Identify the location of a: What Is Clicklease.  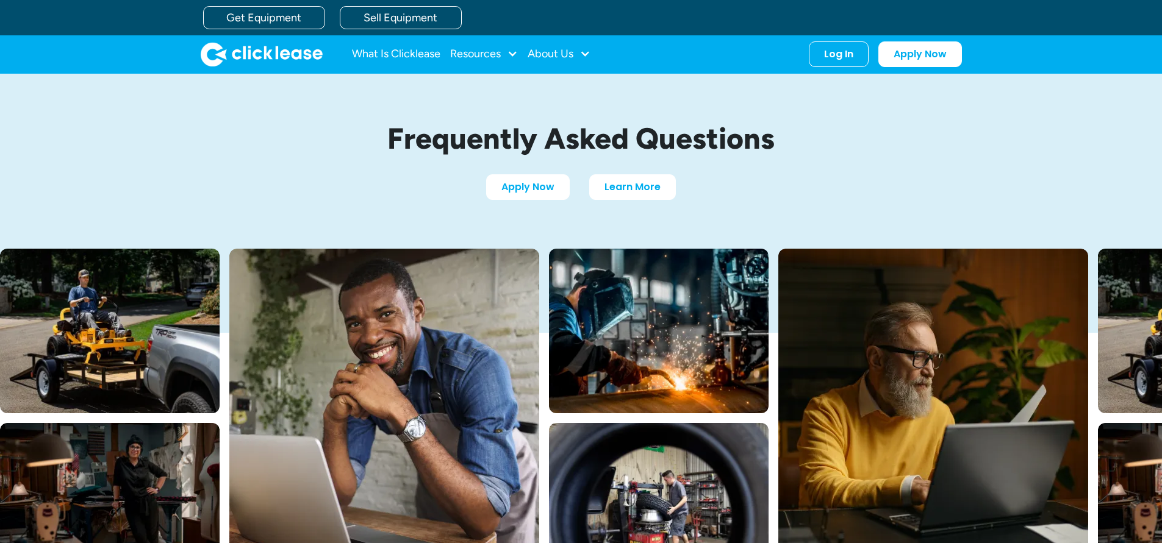
(396, 54).